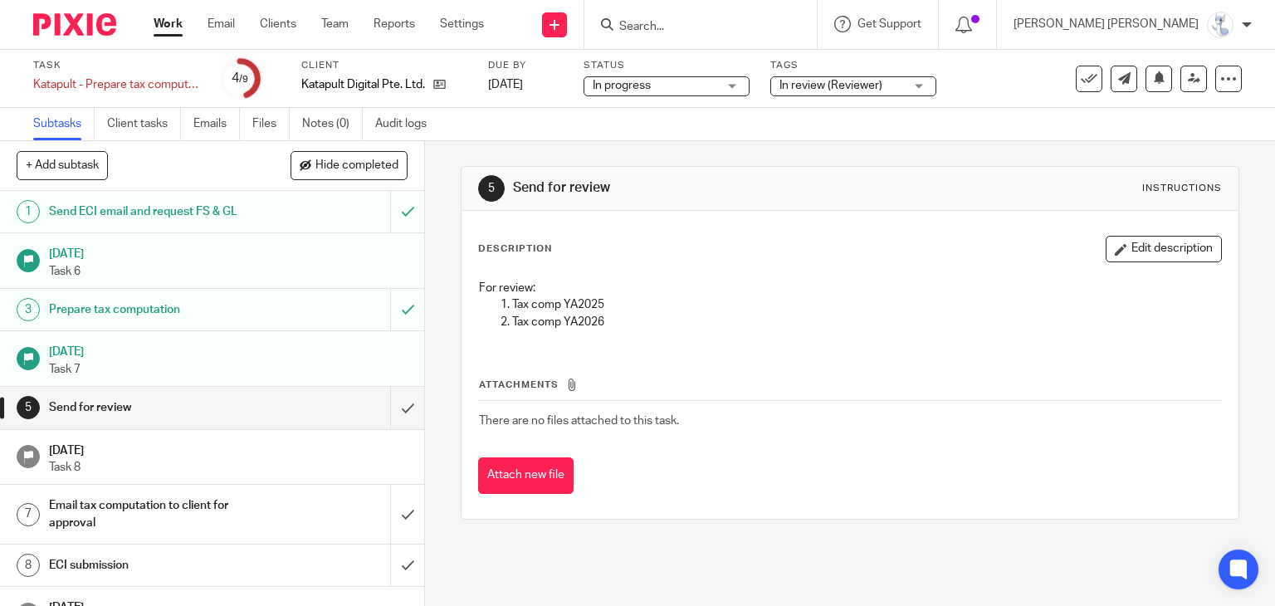  I want to click on label: Task, so click(116, 66).